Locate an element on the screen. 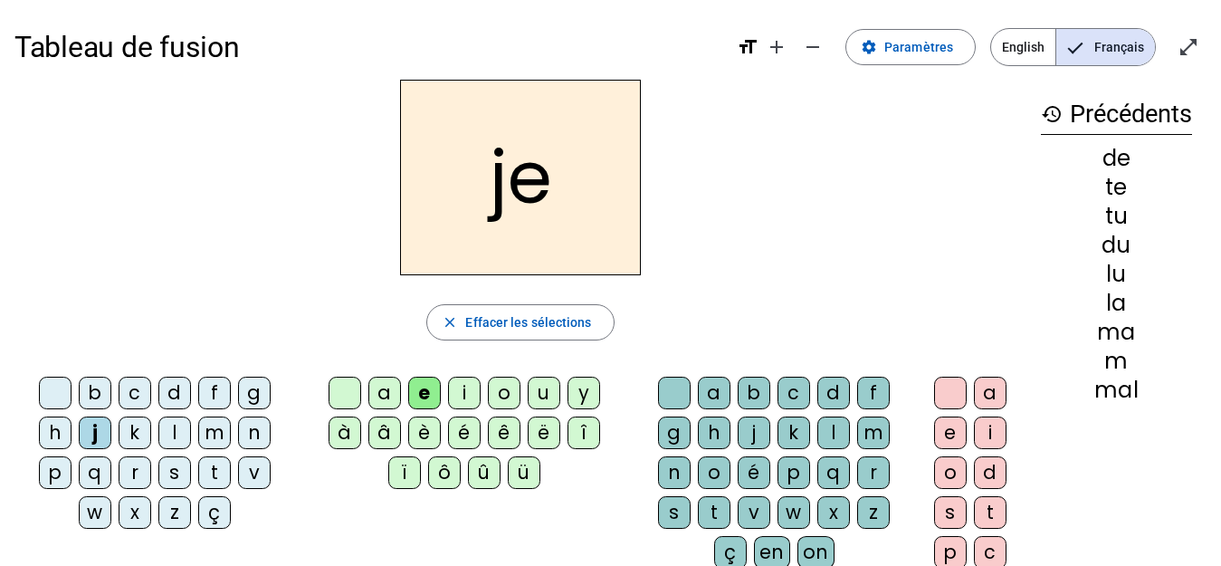  div: te is located at coordinates (1116, 187).